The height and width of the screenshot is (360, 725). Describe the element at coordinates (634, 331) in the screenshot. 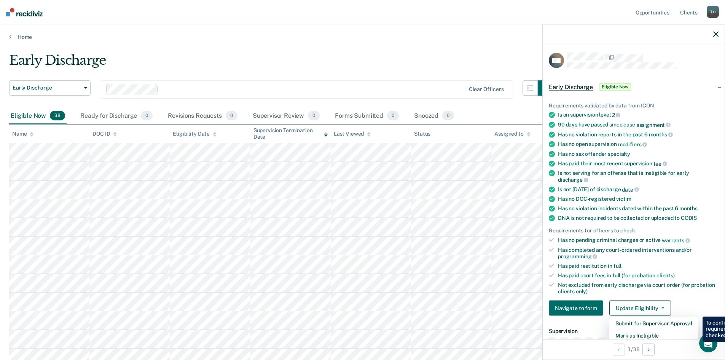

I see `dt: Supervision` at that location.